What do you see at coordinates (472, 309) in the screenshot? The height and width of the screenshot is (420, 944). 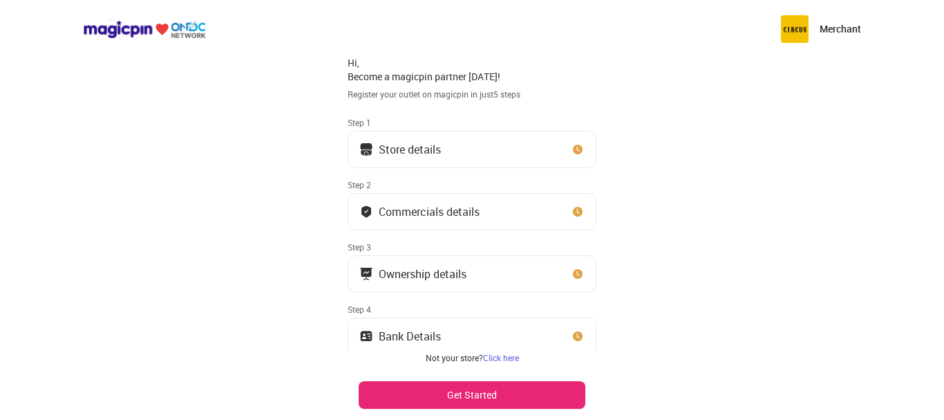 I see `div: Step 4` at bounding box center [472, 309].